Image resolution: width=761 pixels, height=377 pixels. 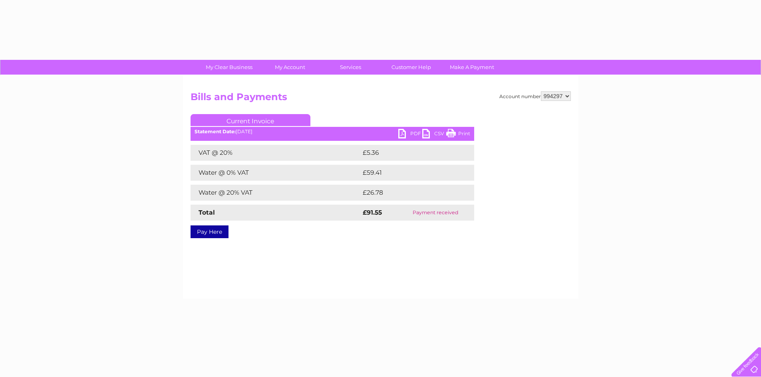 What do you see at coordinates (411, 67) in the screenshot?
I see `a: Customer Help` at bounding box center [411, 67].